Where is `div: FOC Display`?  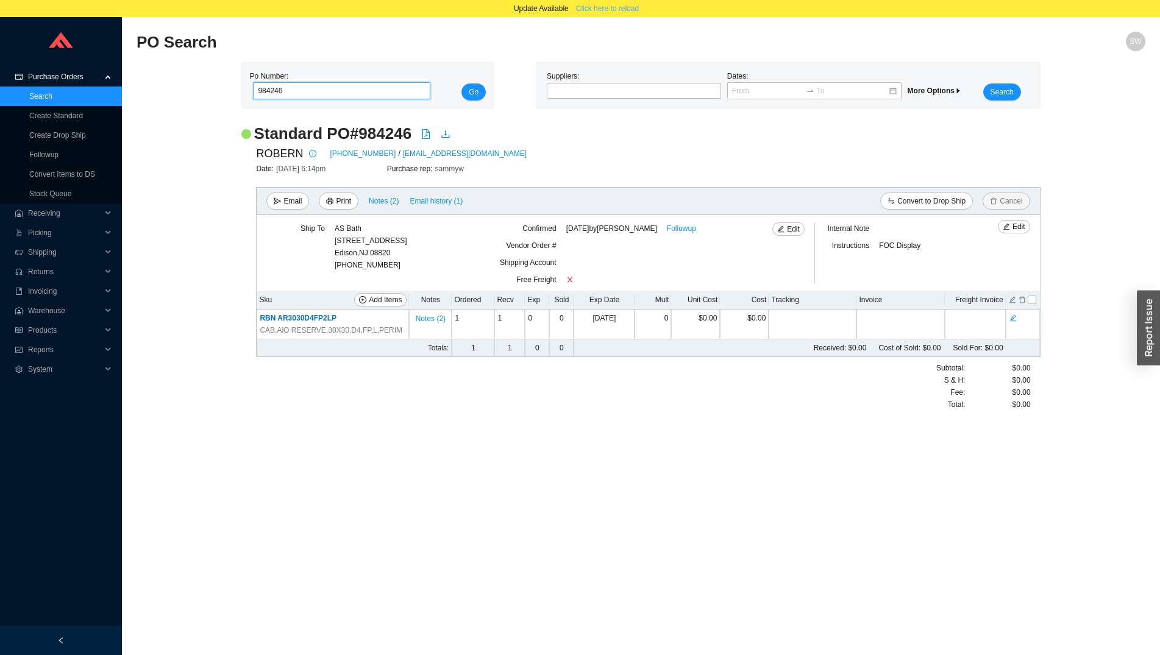
div: FOC Display is located at coordinates (935, 248).